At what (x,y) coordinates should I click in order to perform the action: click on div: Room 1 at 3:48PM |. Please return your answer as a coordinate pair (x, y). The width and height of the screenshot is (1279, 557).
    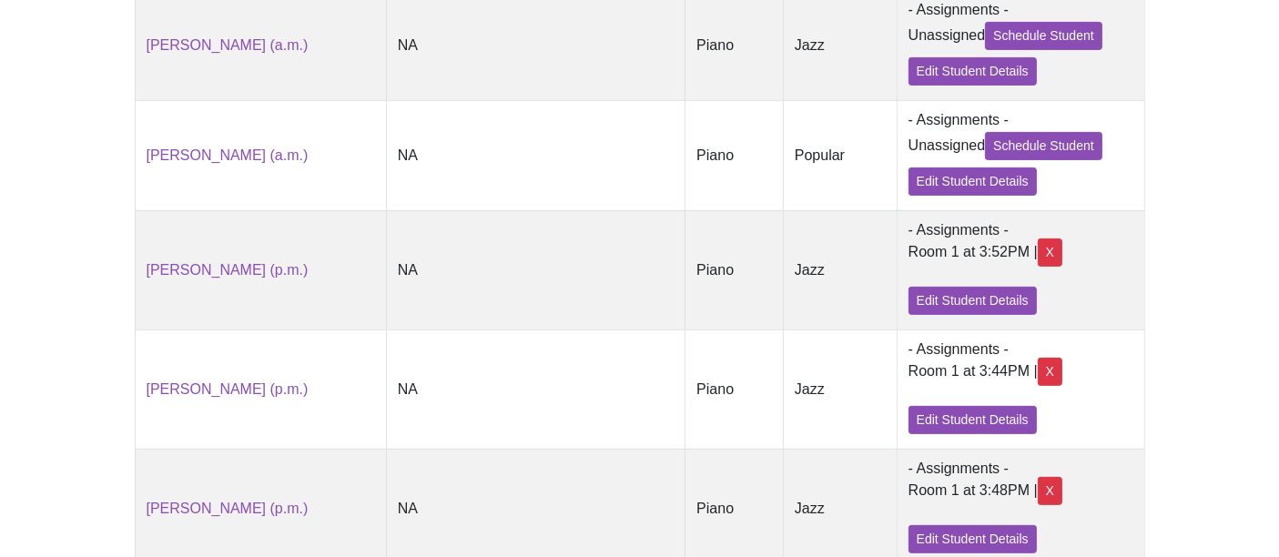
    Looking at the image, I should click on (1021, 491).